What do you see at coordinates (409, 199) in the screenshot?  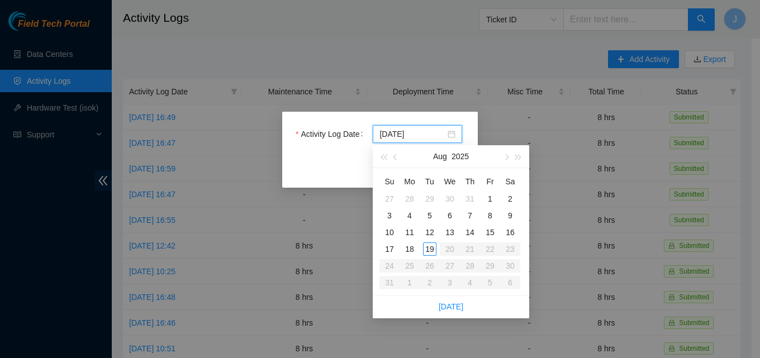 I see `td: 2025-07-28` at bounding box center [409, 199].